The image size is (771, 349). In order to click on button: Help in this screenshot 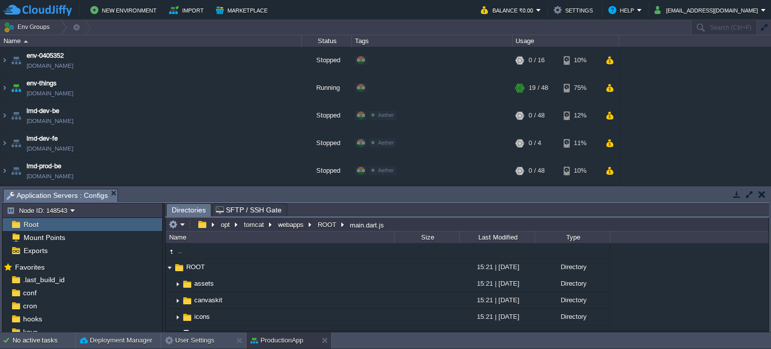, I will do `click(622, 10)`.